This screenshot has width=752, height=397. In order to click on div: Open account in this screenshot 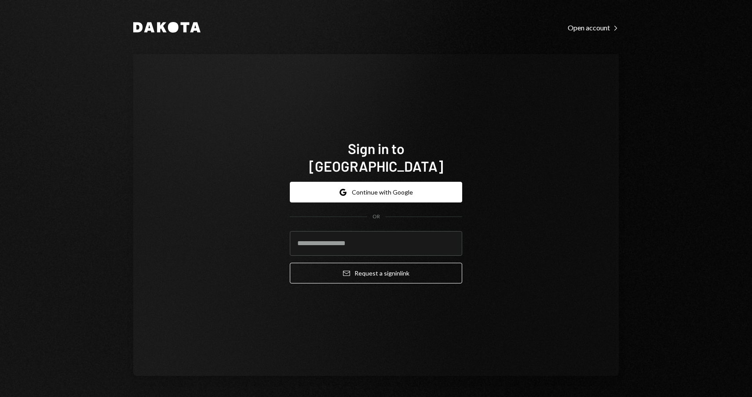, I will do `click(594, 28)`.